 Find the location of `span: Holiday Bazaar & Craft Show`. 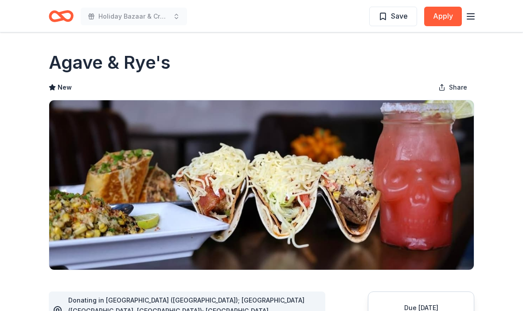

span: Holiday Bazaar & Craft Show is located at coordinates (134, 16).